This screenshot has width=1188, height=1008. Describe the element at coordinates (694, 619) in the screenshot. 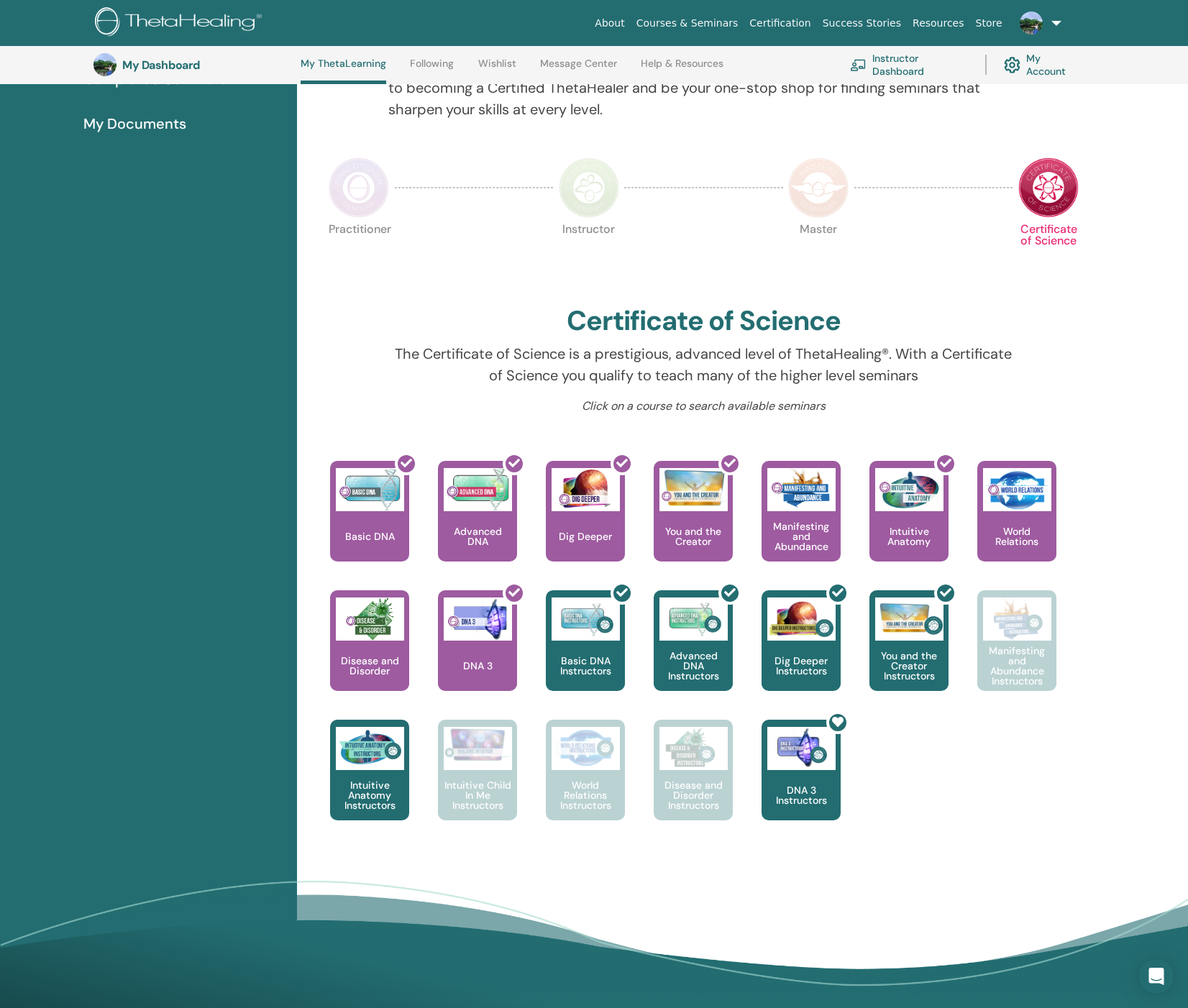

I see `img: Advanced DNA Instructors` at that location.